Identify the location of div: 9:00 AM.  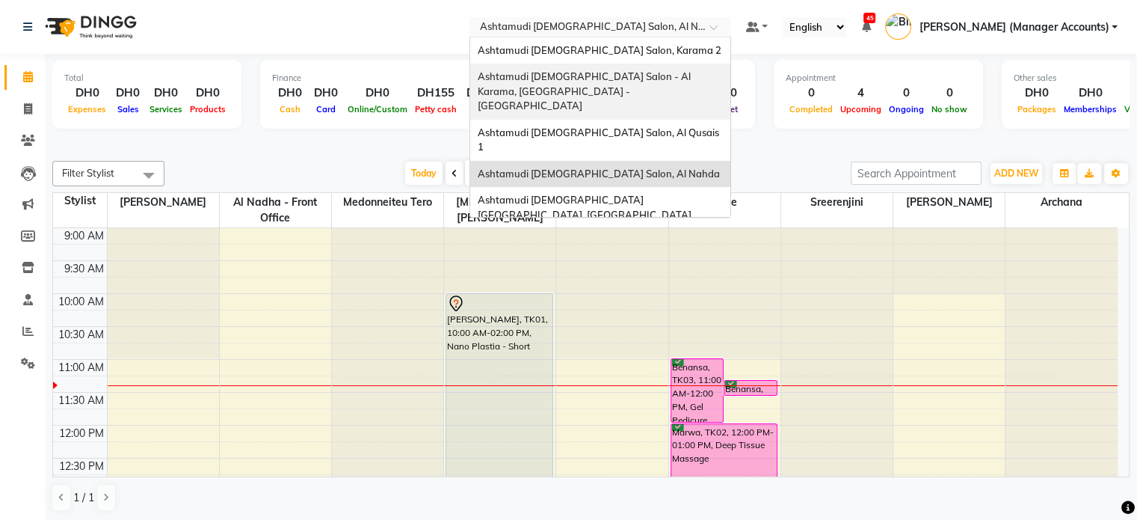
(84, 236).